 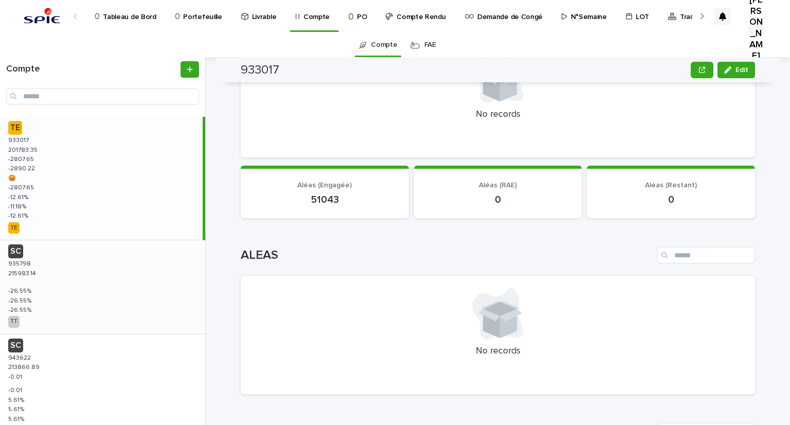 I want to click on p: 943622, so click(x=21, y=357).